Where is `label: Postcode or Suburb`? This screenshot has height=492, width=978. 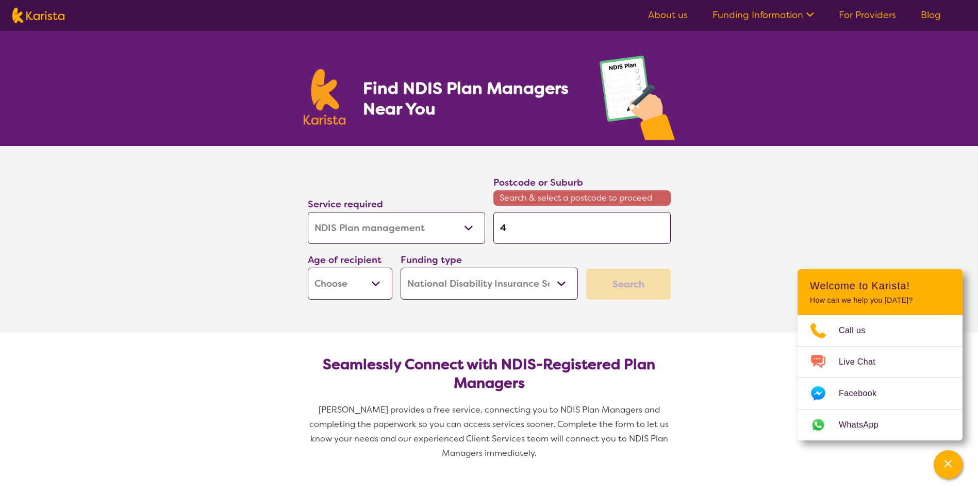 label: Postcode or Suburb is located at coordinates (538, 183).